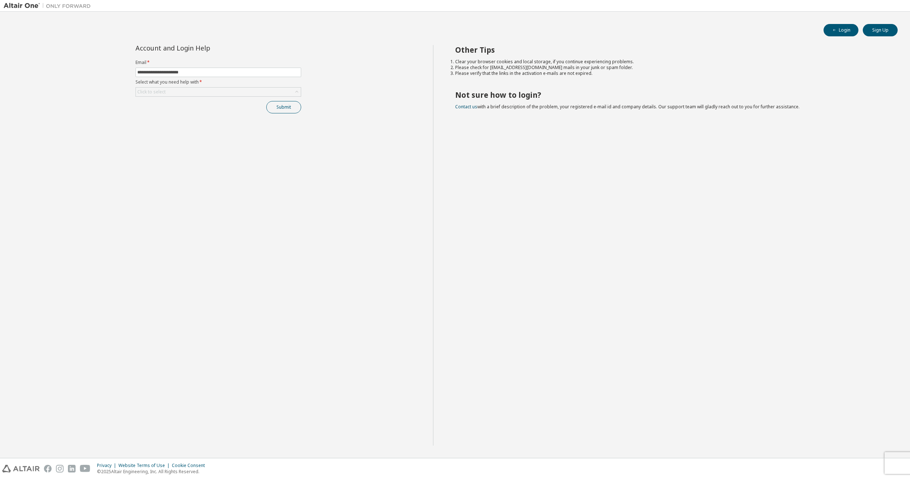 The width and height of the screenshot is (910, 479). What do you see at coordinates (627, 106) in the screenshot?
I see `span: with a brief description of the problem, your registered e-mail id and company details. Our suppo...` at bounding box center [627, 106].